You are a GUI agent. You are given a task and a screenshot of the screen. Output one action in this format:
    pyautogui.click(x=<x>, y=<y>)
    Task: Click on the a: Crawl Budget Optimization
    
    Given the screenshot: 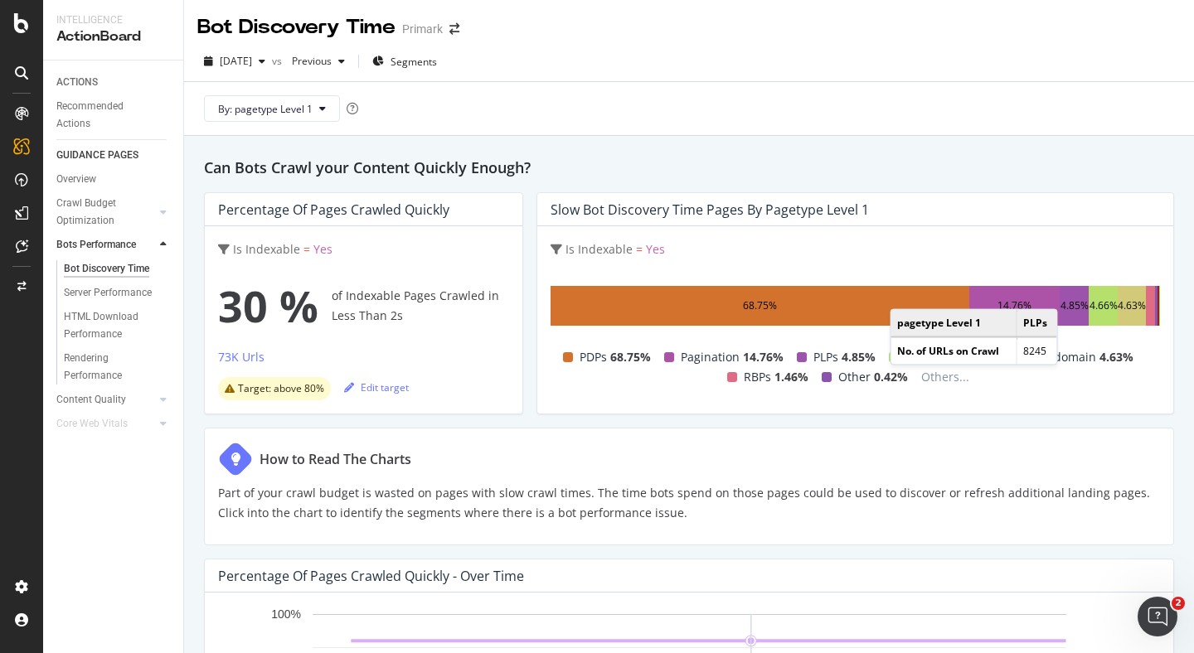 What is the action you would take?
    pyautogui.click(x=105, y=212)
    